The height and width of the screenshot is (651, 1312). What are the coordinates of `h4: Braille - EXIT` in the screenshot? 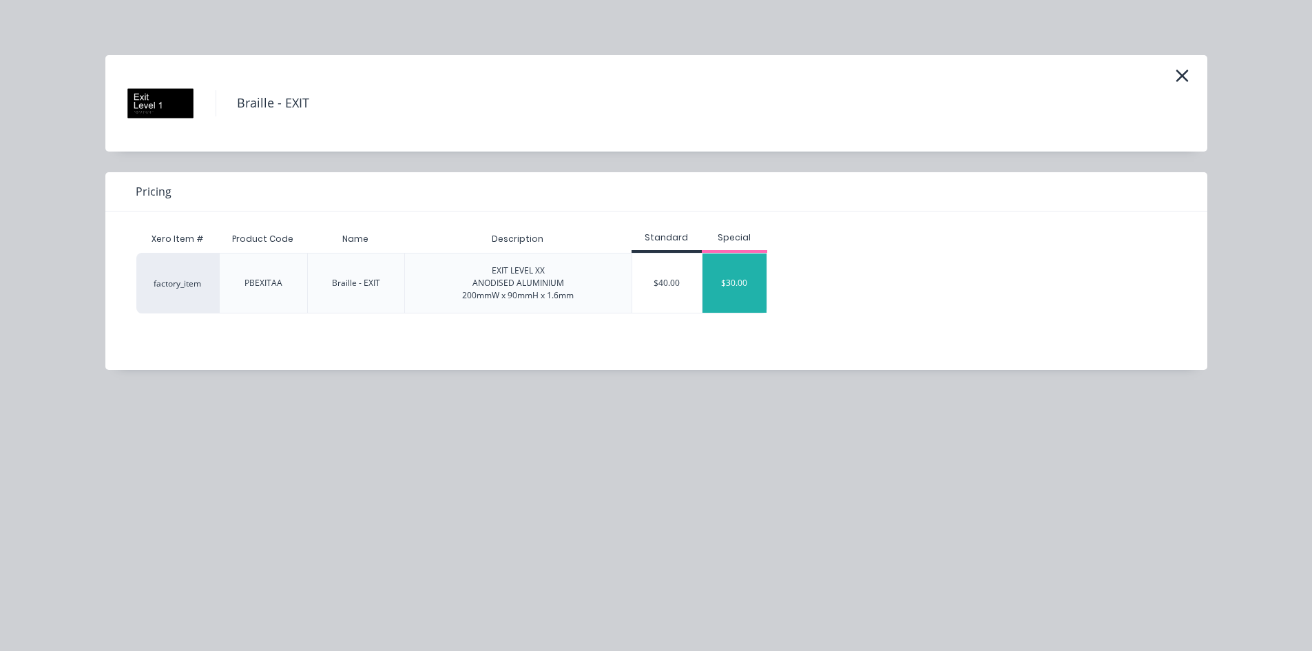 It's located at (273, 103).